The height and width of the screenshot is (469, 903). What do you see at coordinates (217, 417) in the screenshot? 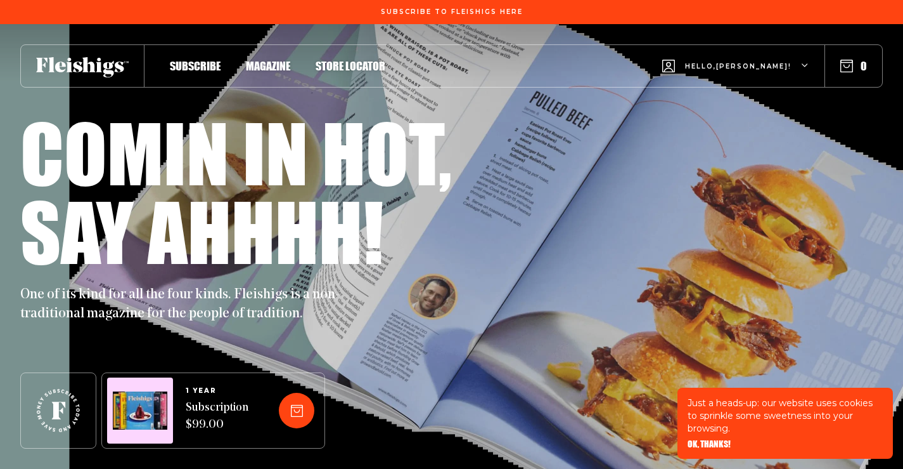
I see `span: Subscription $99.00` at bounding box center [217, 417].